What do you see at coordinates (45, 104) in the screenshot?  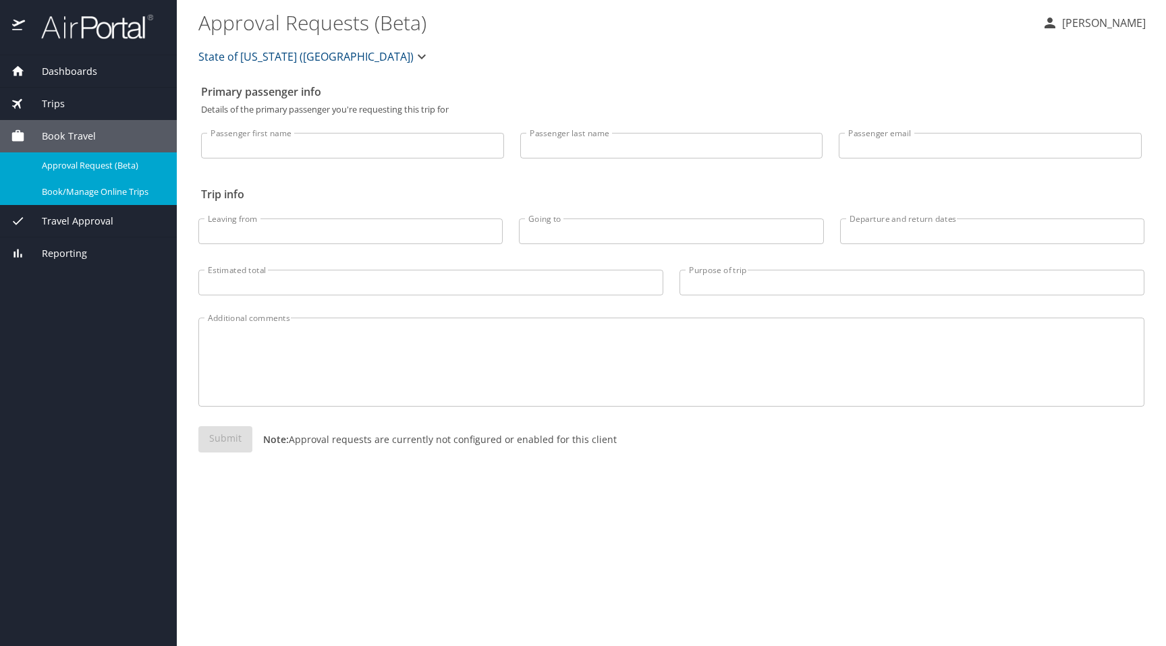 I see `span: Trips` at bounding box center [45, 104].